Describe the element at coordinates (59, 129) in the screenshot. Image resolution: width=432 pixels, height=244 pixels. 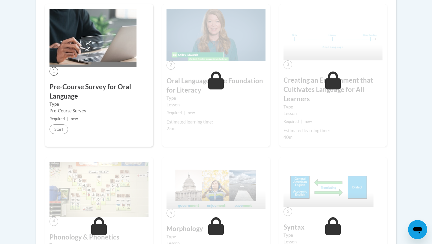
I see `button: Start` at that location.